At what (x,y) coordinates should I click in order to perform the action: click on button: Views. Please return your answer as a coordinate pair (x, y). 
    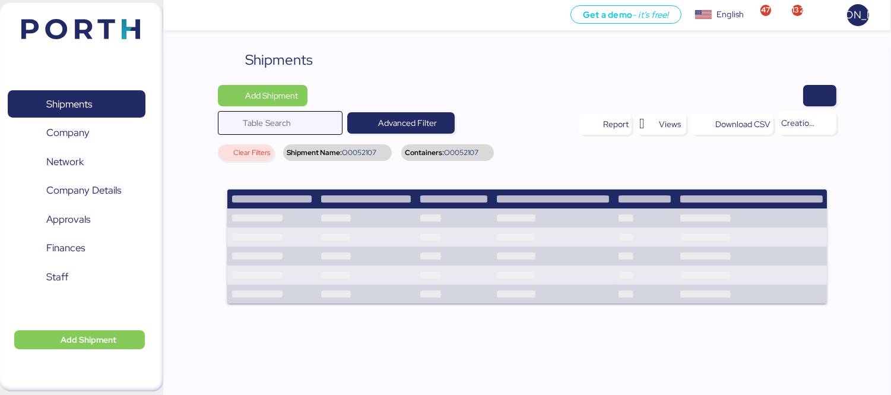
    Looking at the image, I should click on (661, 124).